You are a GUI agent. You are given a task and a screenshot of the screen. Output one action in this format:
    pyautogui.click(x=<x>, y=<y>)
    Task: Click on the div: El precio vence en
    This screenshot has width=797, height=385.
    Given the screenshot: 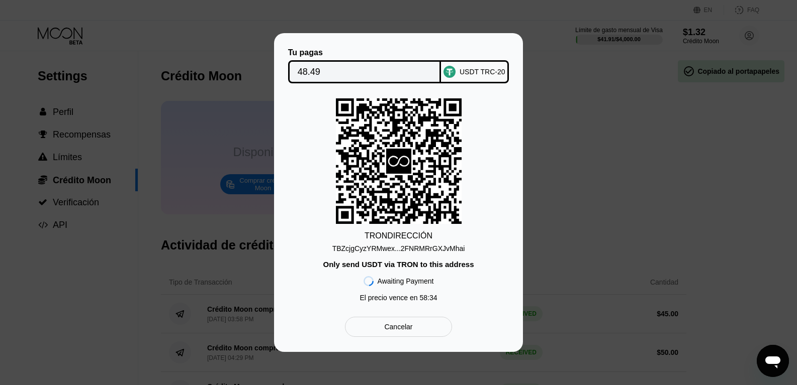 What is the action you would take?
    pyautogui.click(x=398, y=298)
    